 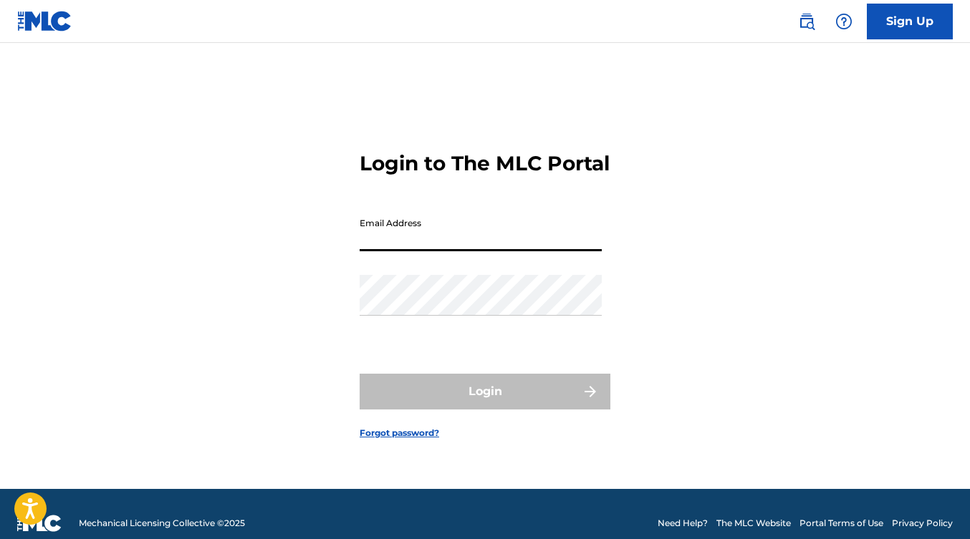 What do you see at coordinates (841, 524) in the screenshot?
I see `a: Portal Terms of Use` at bounding box center [841, 524].